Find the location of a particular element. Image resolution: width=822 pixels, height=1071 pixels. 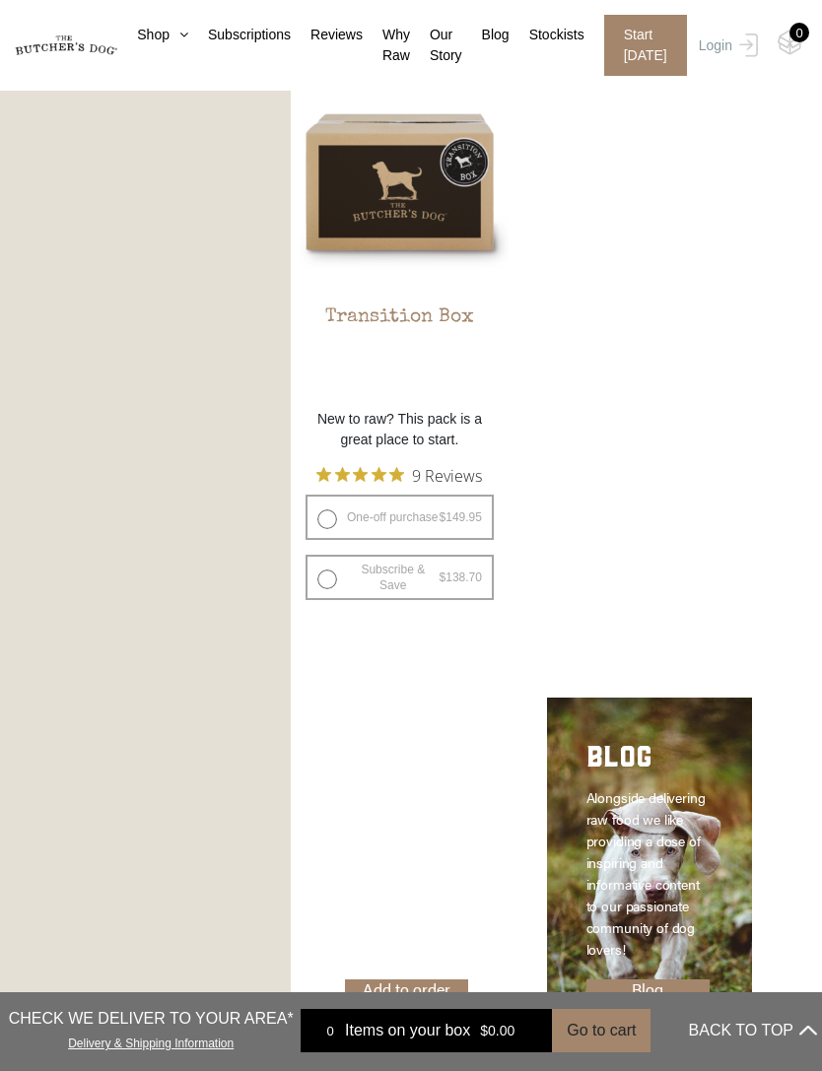

a: Our Story is located at coordinates (436, 45).